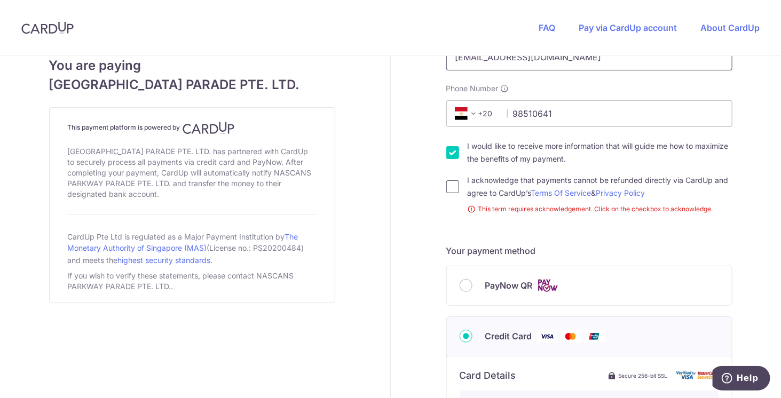 The height and width of the screenshot is (398, 781). Describe the element at coordinates (472, 89) in the screenshot. I see `span: Phone Number` at that location.